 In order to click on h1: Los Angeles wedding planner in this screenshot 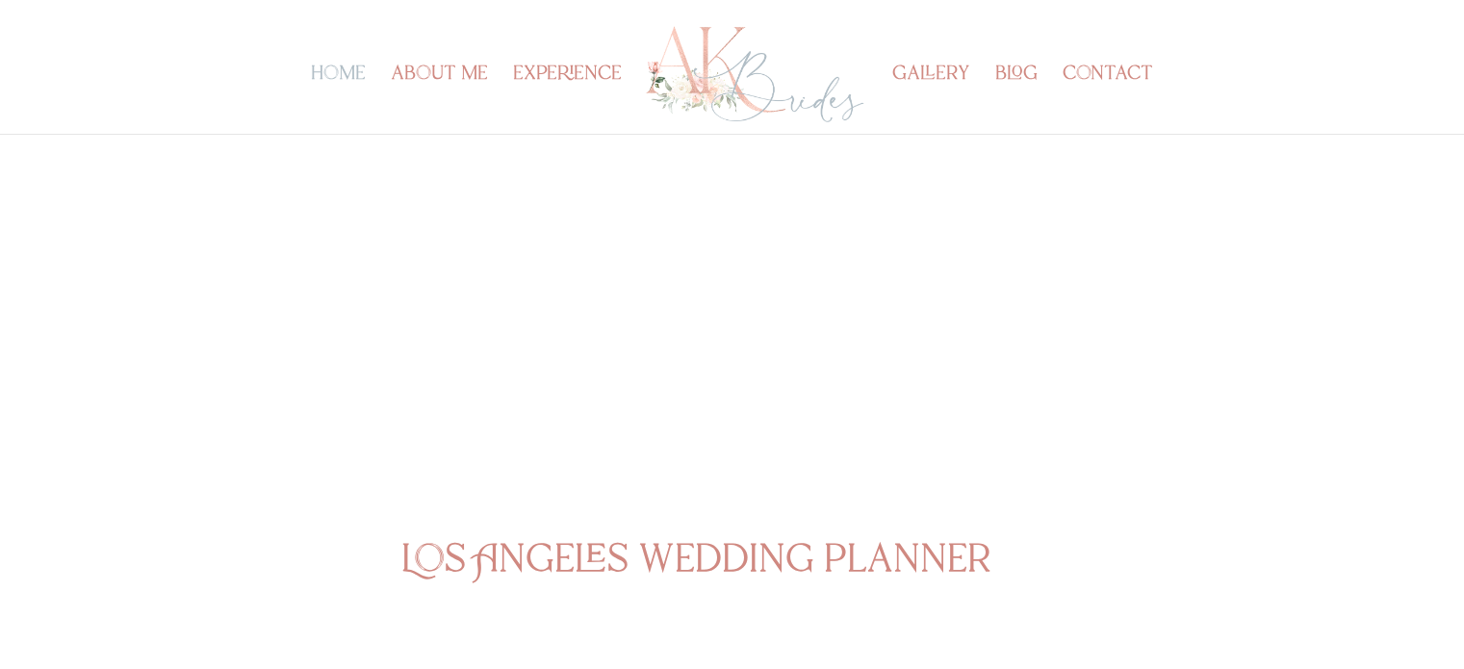, I will do `click(731, 565)`.